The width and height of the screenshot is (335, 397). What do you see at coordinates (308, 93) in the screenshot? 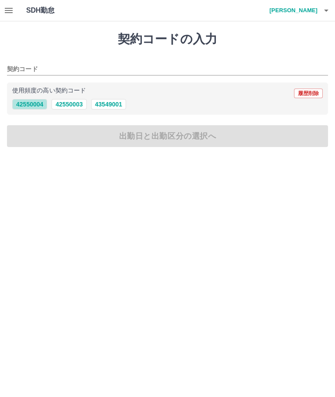
I see `button: 履歴削除` at bounding box center [308, 93].